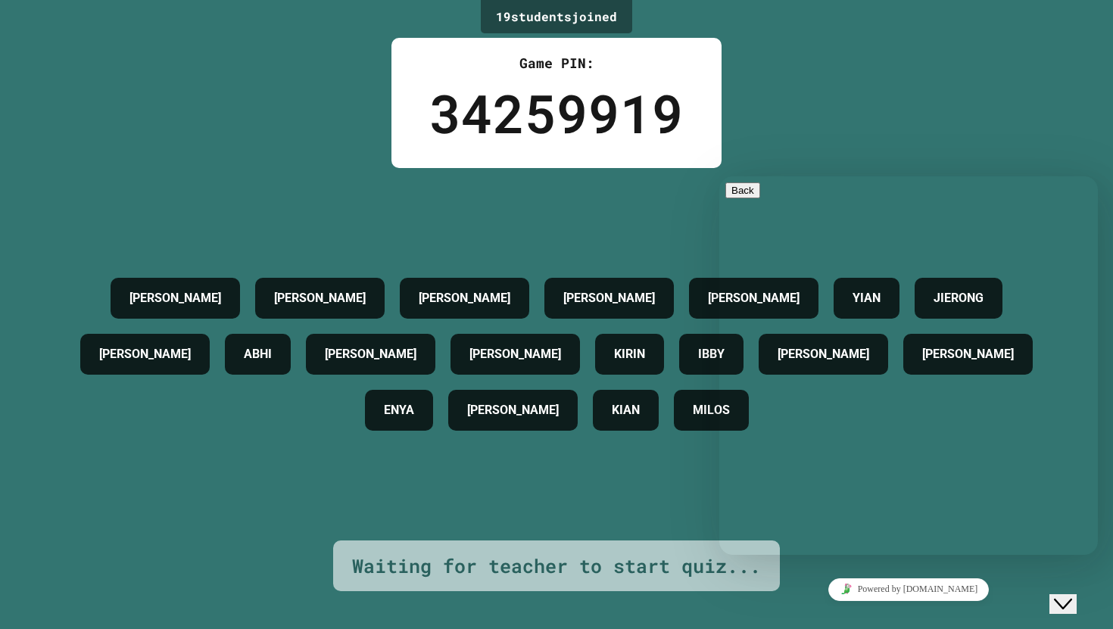 The height and width of the screenshot is (629, 1113). Describe the element at coordinates (257, 354) in the screenshot. I see `h4: ABHI` at that location.